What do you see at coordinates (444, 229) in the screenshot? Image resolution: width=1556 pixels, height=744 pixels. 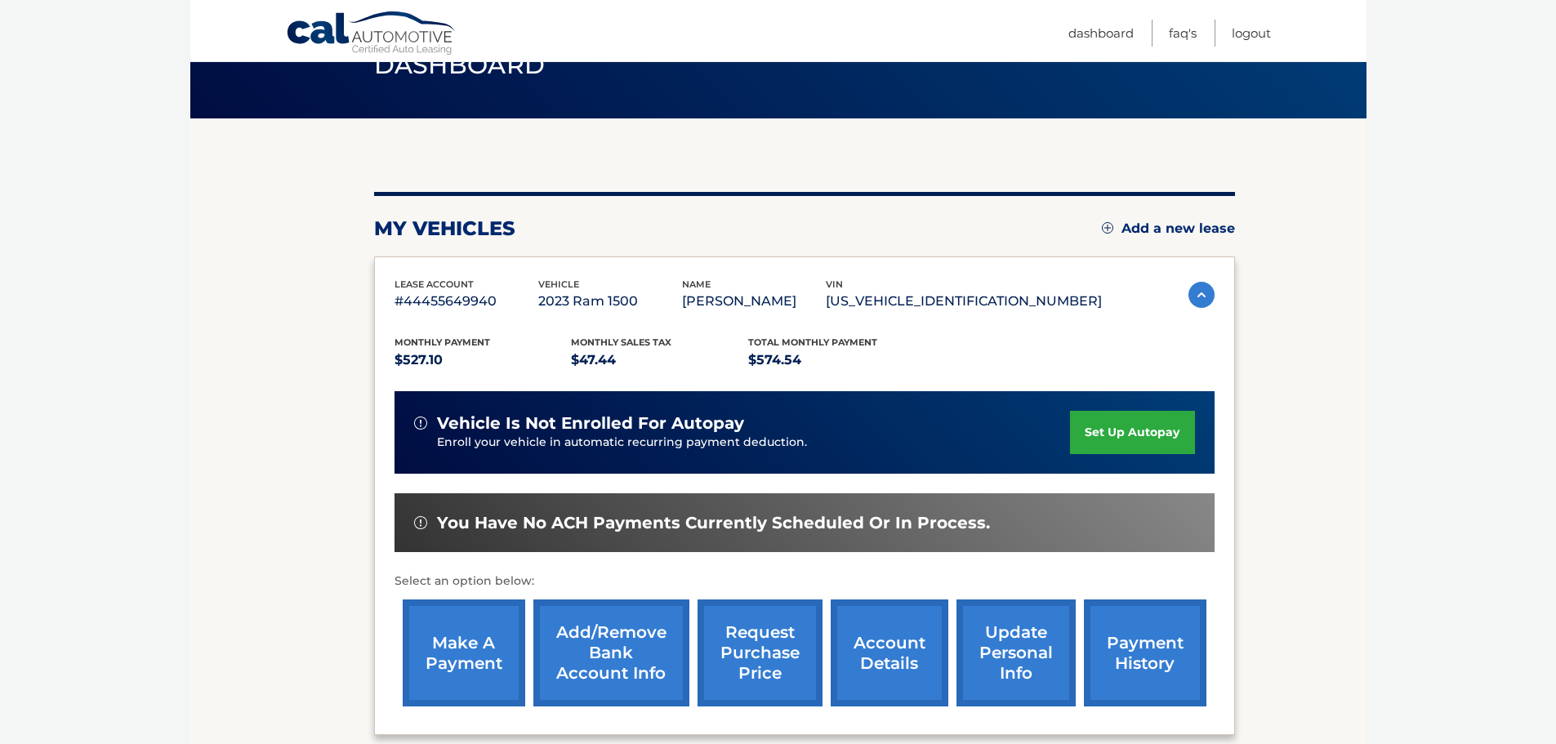 I see `h2: my vehicles` at bounding box center [444, 229].